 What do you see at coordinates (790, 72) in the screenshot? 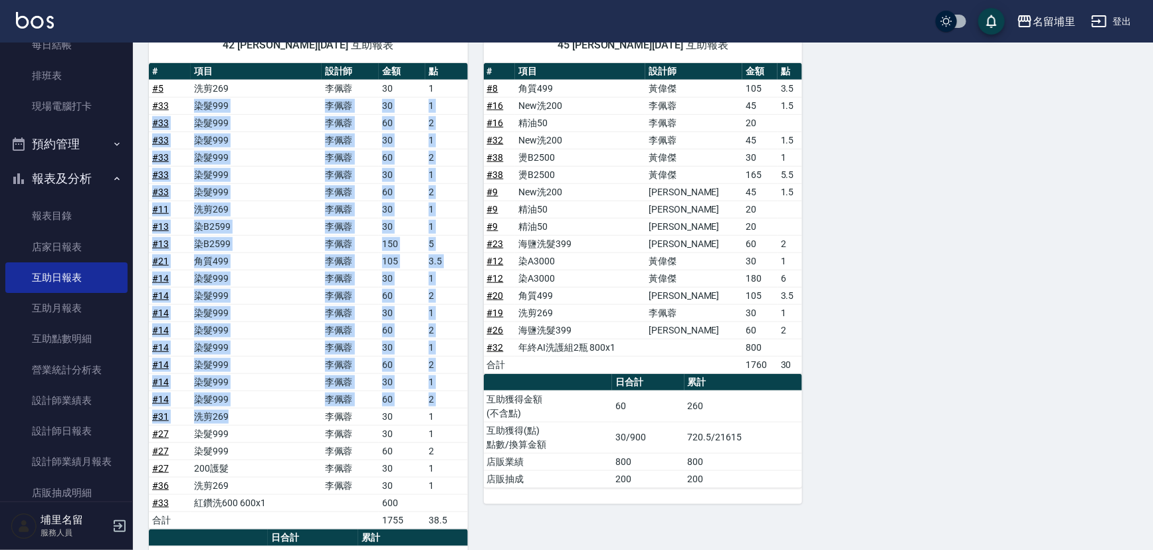
I see `th: 點` at bounding box center [790, 72].